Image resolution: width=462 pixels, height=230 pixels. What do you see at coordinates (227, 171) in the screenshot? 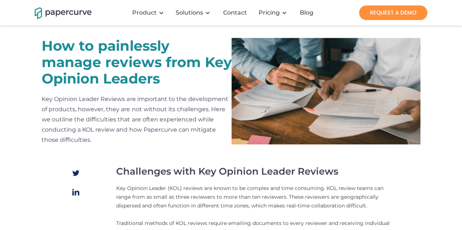
I see `strong: Challenges with Key Opinion Leader Reviews` at bounding box center [227, 171].